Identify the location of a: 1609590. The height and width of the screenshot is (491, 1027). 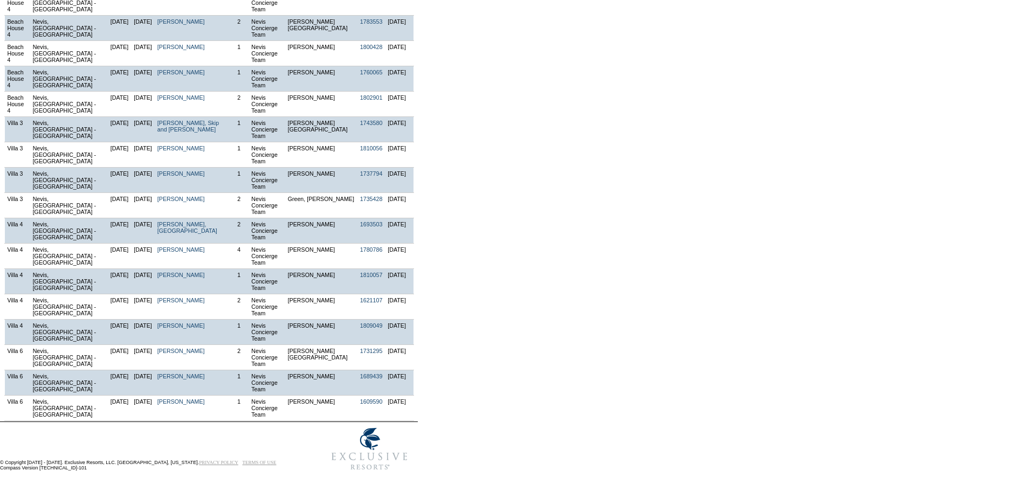
(372, 402).